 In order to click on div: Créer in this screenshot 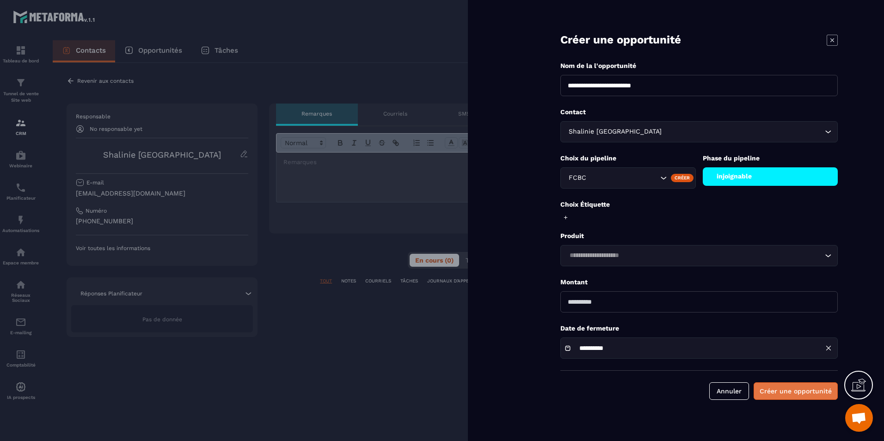, I will do `click(682, 178)`.